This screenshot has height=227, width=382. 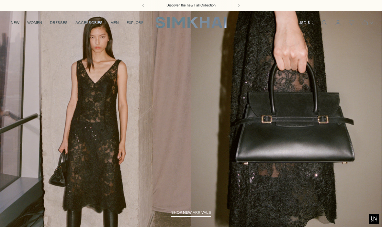 What do you see at coordinates (191, 22) in the screenshot?
I see `a: SIMKHAI` at bounding box center [191, 22].